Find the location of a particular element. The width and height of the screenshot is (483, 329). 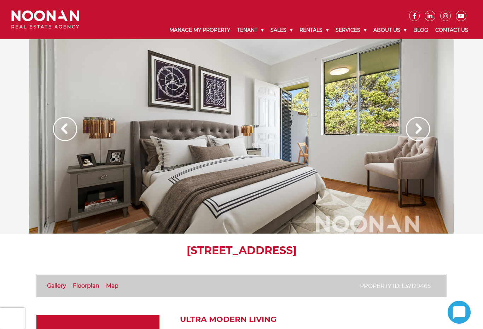

a: Sales is located at coordinates (281, 30).